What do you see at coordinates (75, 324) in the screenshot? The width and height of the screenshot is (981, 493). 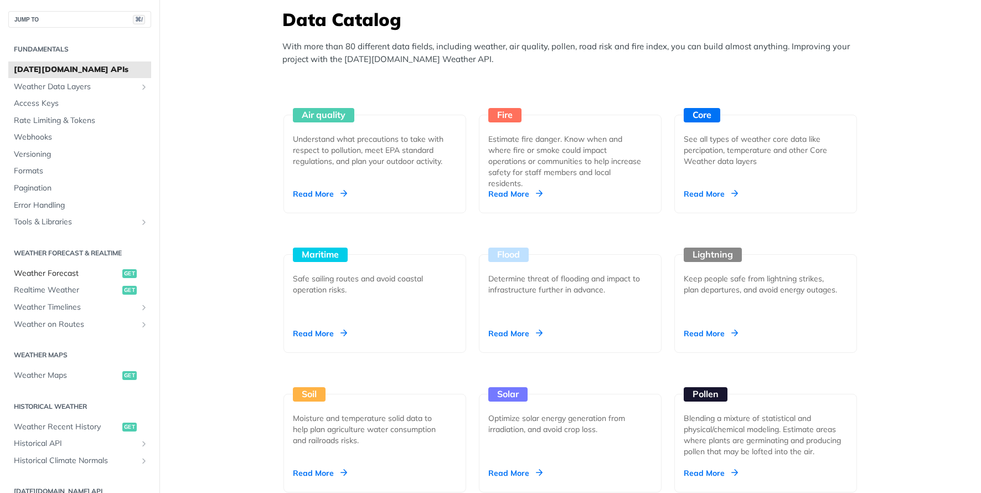 I see `span: Weather on Routes` at bounding box center [75, 324].